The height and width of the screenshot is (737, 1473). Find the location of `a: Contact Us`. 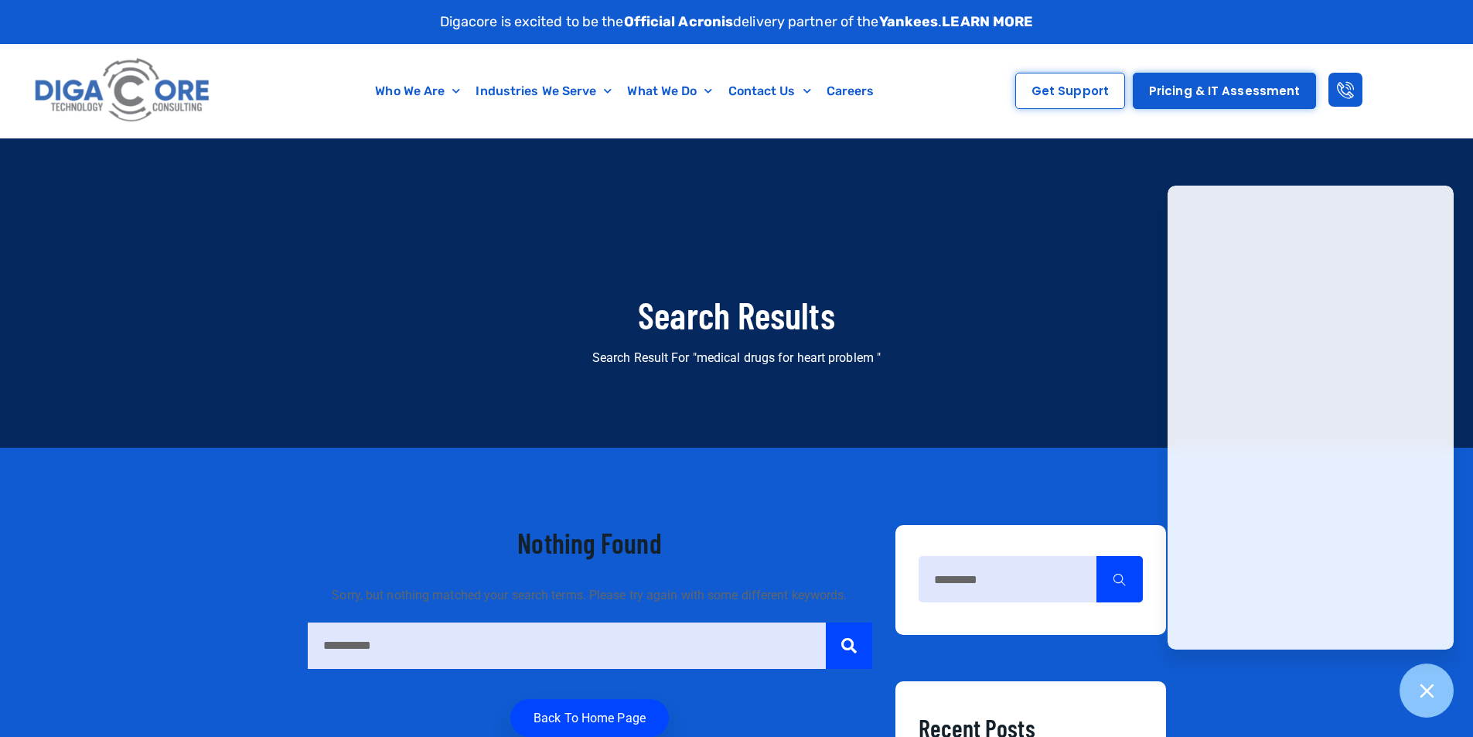

a: Contact Us is located at coordinates (769, 91).